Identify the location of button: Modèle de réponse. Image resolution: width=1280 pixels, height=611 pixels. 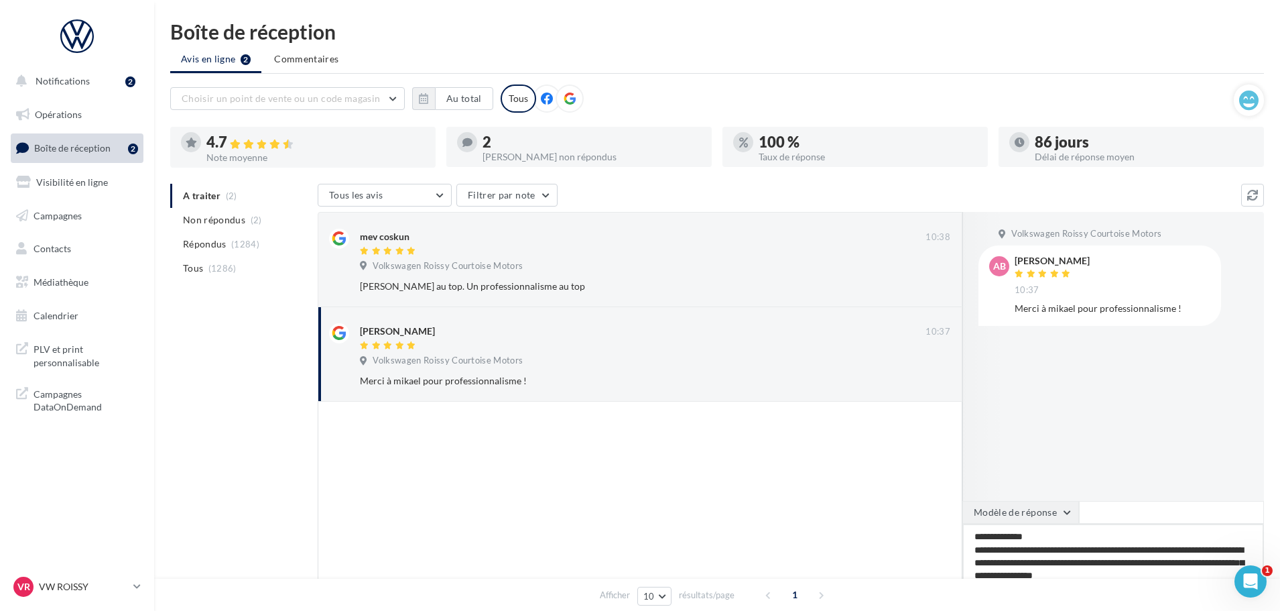
(1021, 512).